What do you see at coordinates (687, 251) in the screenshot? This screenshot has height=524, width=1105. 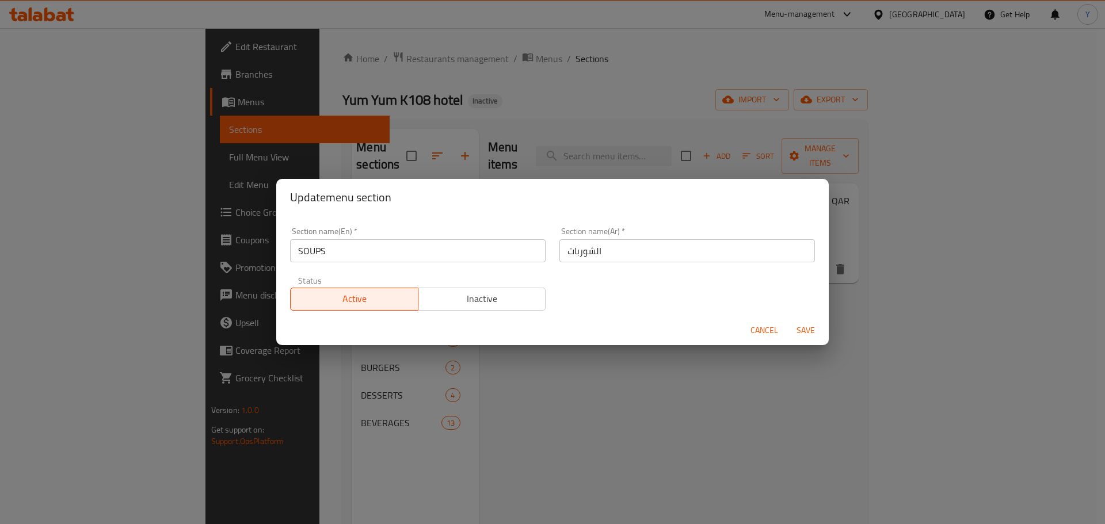 I see `input: Please enter section name(ar)` at bounding box center [687, 251].